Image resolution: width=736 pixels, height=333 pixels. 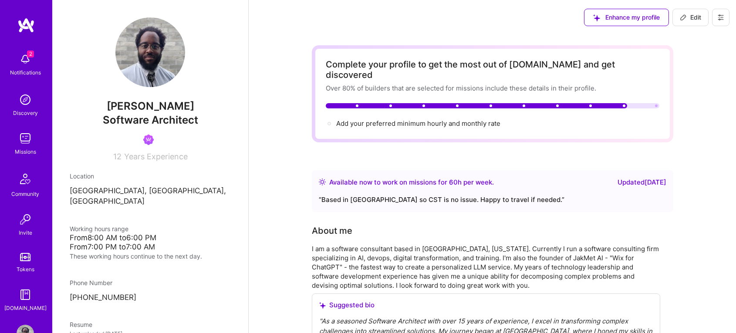 What do you see at coordinates (25, 59) in the screenshot?
I see `img: bell` at bounding box center [25, 59].